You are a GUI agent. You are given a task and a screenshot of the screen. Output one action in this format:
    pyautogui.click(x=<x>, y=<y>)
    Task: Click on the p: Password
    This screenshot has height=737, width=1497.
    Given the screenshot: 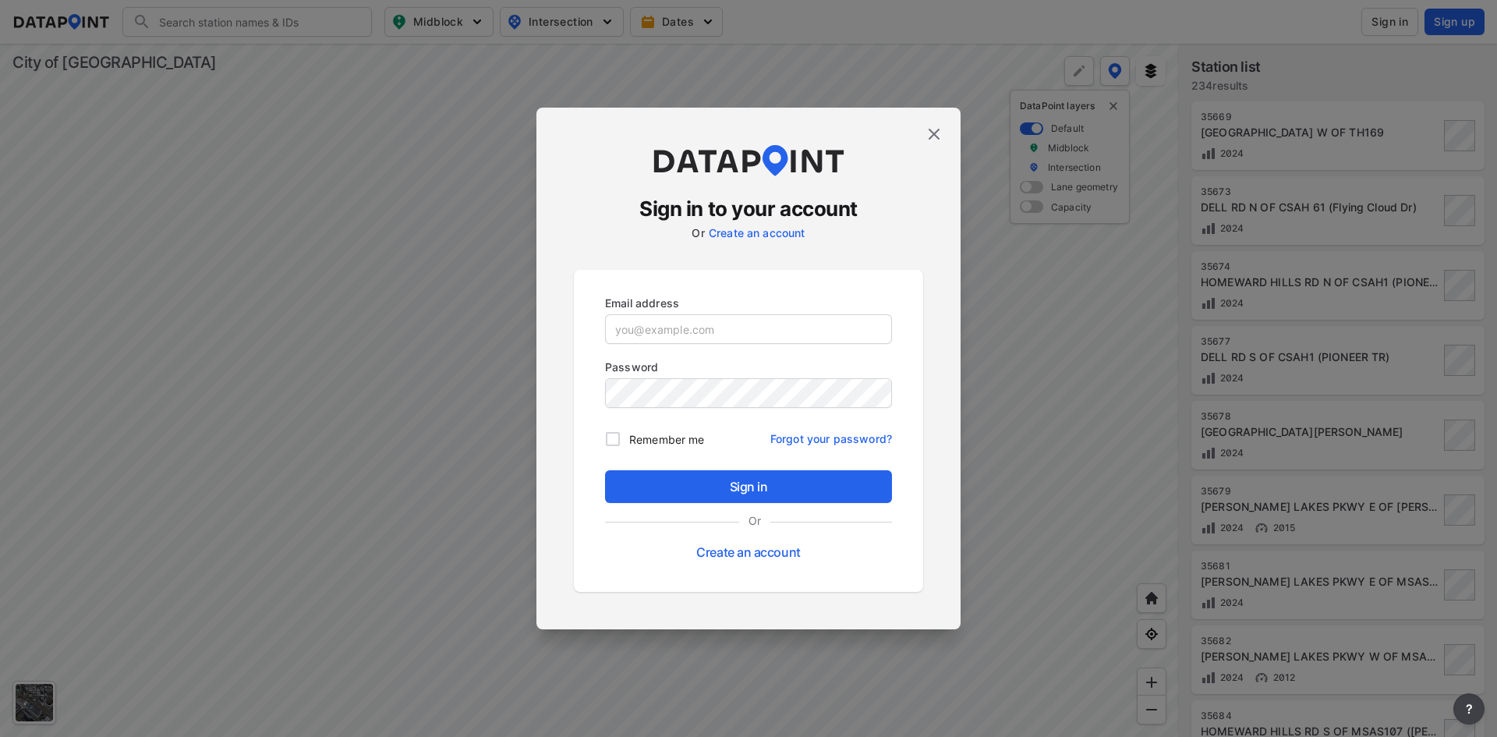 What is the action you would take?
    pyautogui.click(x=748, y=366)
    